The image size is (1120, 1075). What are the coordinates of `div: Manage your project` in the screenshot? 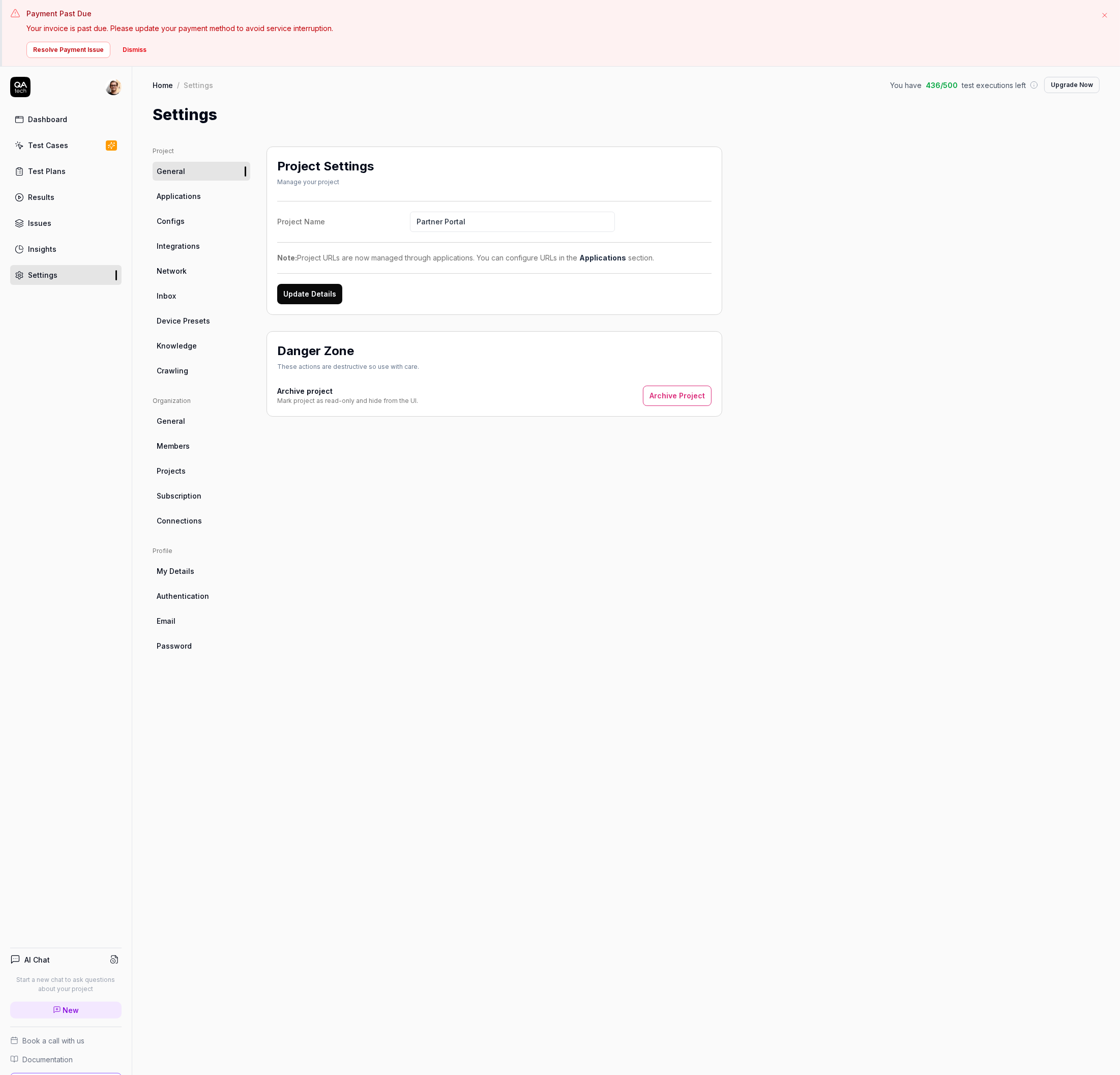 It's located at (326, 182).